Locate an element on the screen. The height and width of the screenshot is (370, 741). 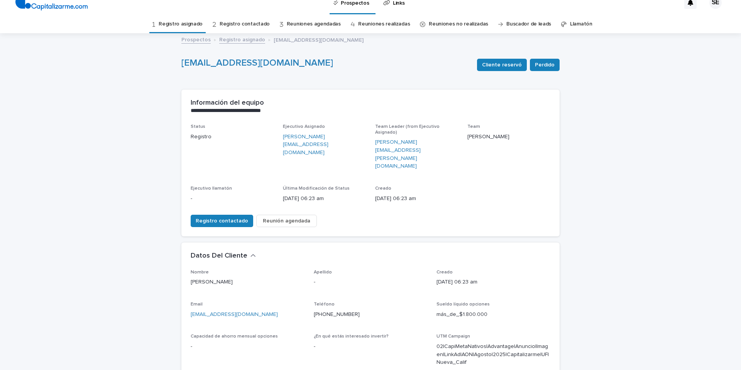
span: Registro contactado is located at coordinates (222, 221).